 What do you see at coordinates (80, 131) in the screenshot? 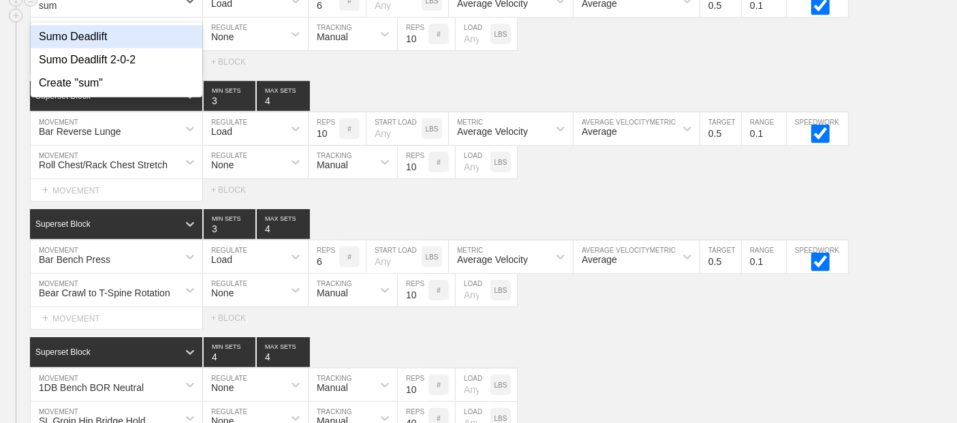
I see `div: Bar Reverse Lunge` at bounding box center [80, 131].